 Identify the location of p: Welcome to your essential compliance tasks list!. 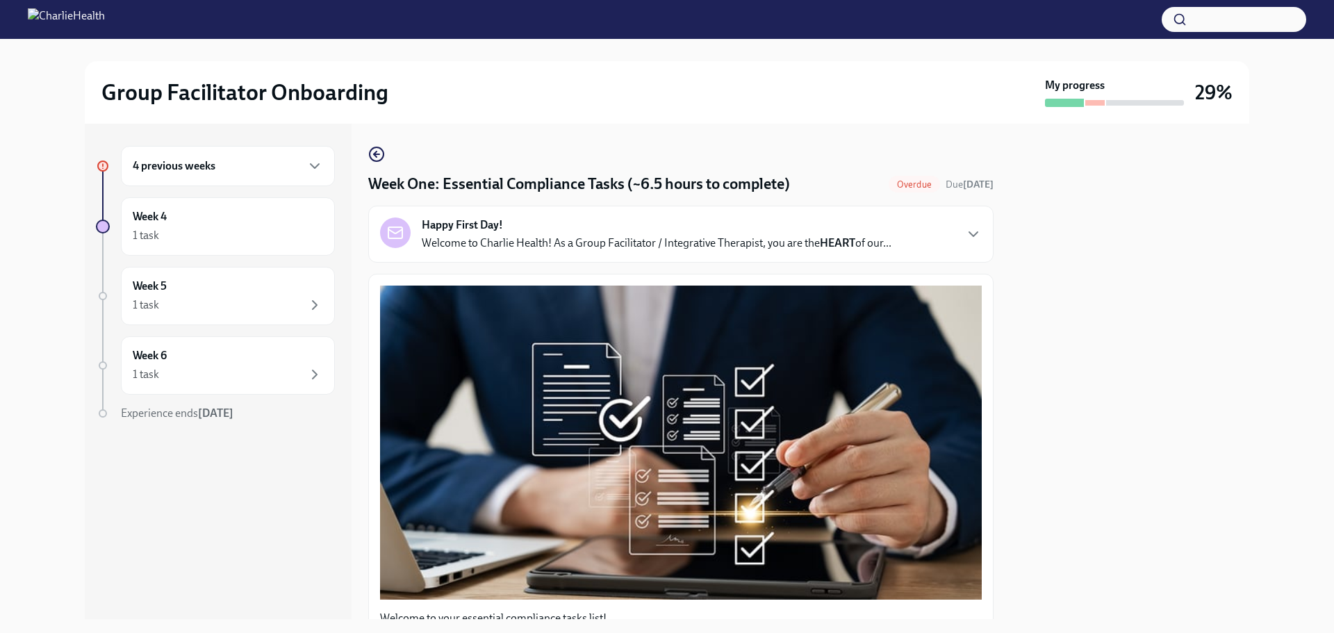
(681, 618).